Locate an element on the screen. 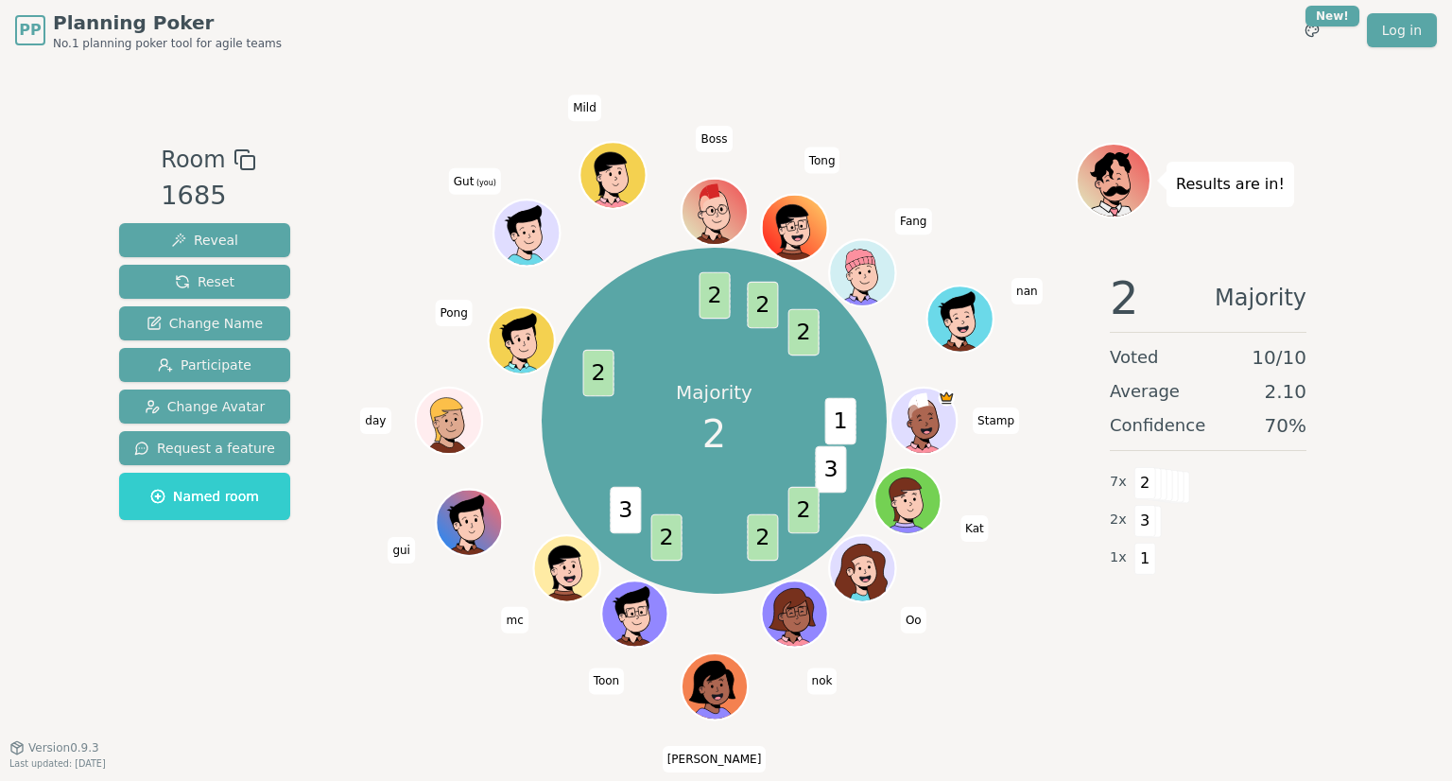 The width and height of the screenshot is (1452, 781). a: Log in is located at coordinates (1402, 30).